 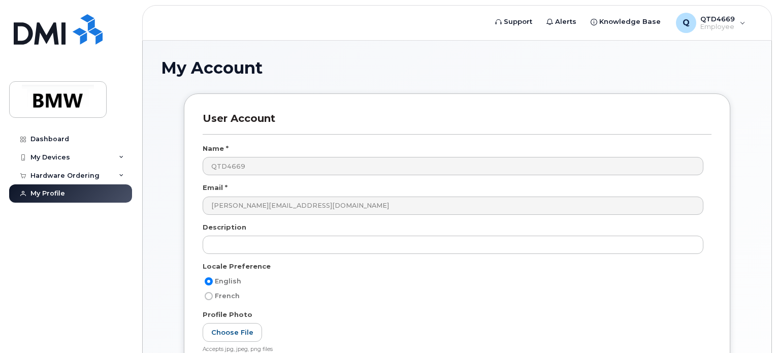 I want to click on input: English, so click(x=209, y=281).